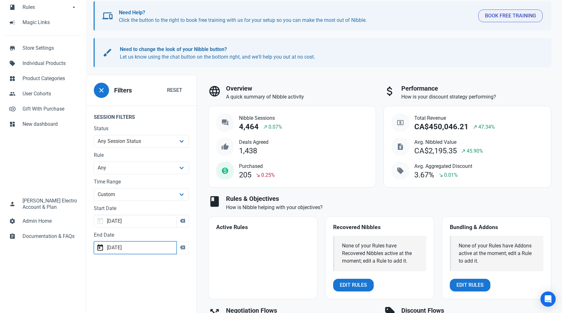  What do you see at coordinates (12, 93) in the screenshot?
I see `span: people` at bounding box center [12, 93].